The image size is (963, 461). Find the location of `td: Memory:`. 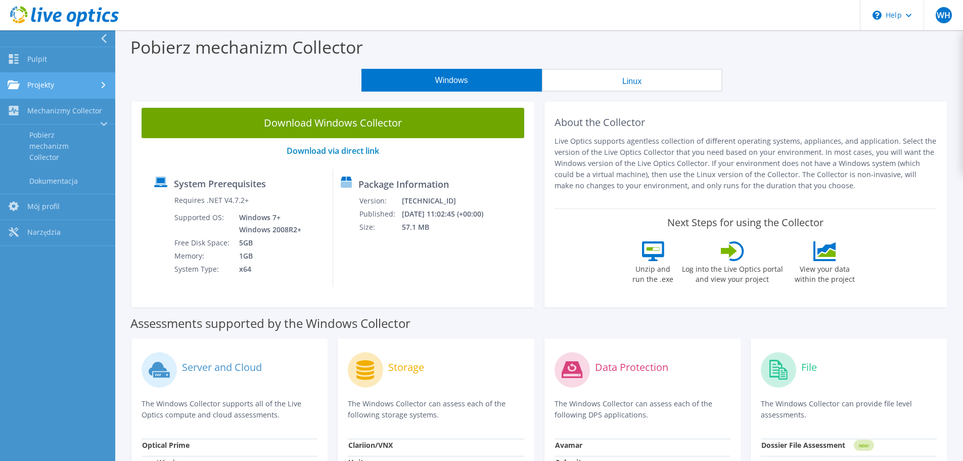

td: Memory: is located at coordinates (203, 256).